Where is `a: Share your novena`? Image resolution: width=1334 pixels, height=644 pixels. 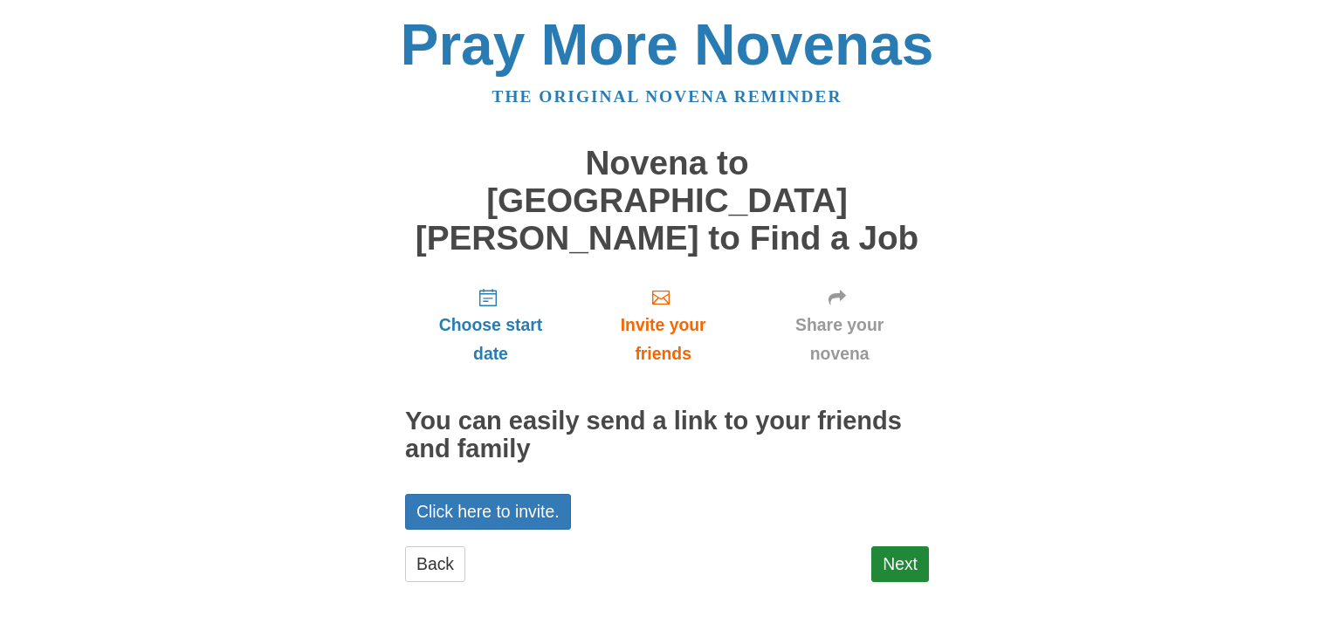 a: Share your novena is located at coordinates (839, 326).